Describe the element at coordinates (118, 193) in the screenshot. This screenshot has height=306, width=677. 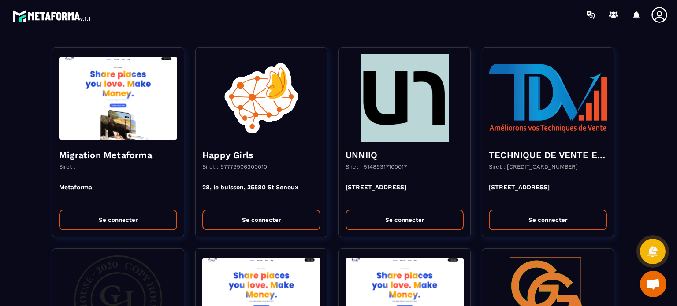
I see `p: Metaforma` at that location.